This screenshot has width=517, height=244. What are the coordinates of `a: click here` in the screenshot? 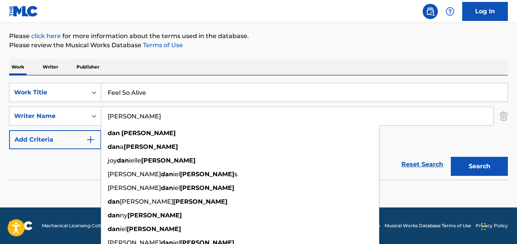 It's located at (46, 36).